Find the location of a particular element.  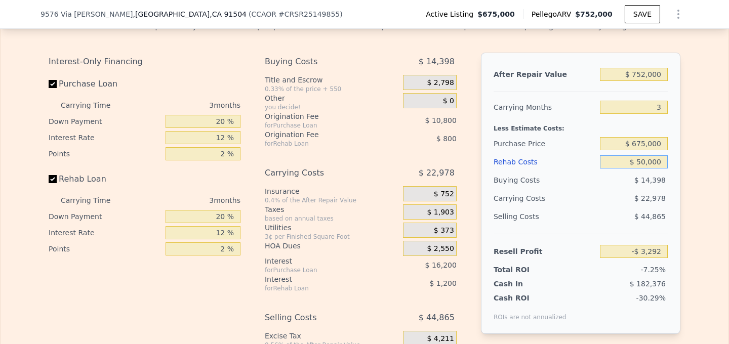

span: $ 2,798 is located at coordinates (440, 83).